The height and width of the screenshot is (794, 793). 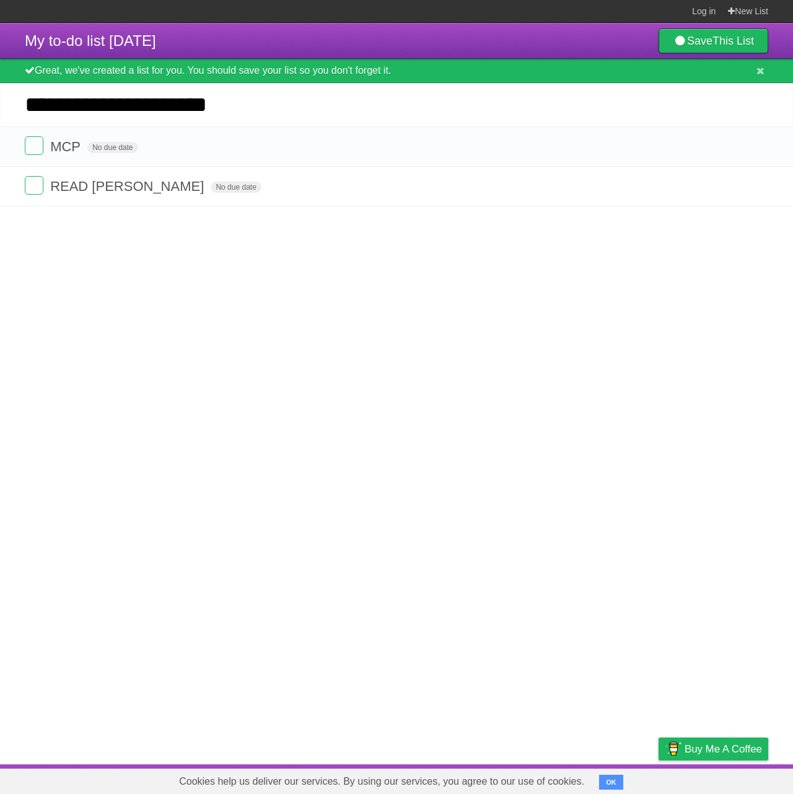 I want to click on span: Buy me a coffee, so click(x=723, y=748).